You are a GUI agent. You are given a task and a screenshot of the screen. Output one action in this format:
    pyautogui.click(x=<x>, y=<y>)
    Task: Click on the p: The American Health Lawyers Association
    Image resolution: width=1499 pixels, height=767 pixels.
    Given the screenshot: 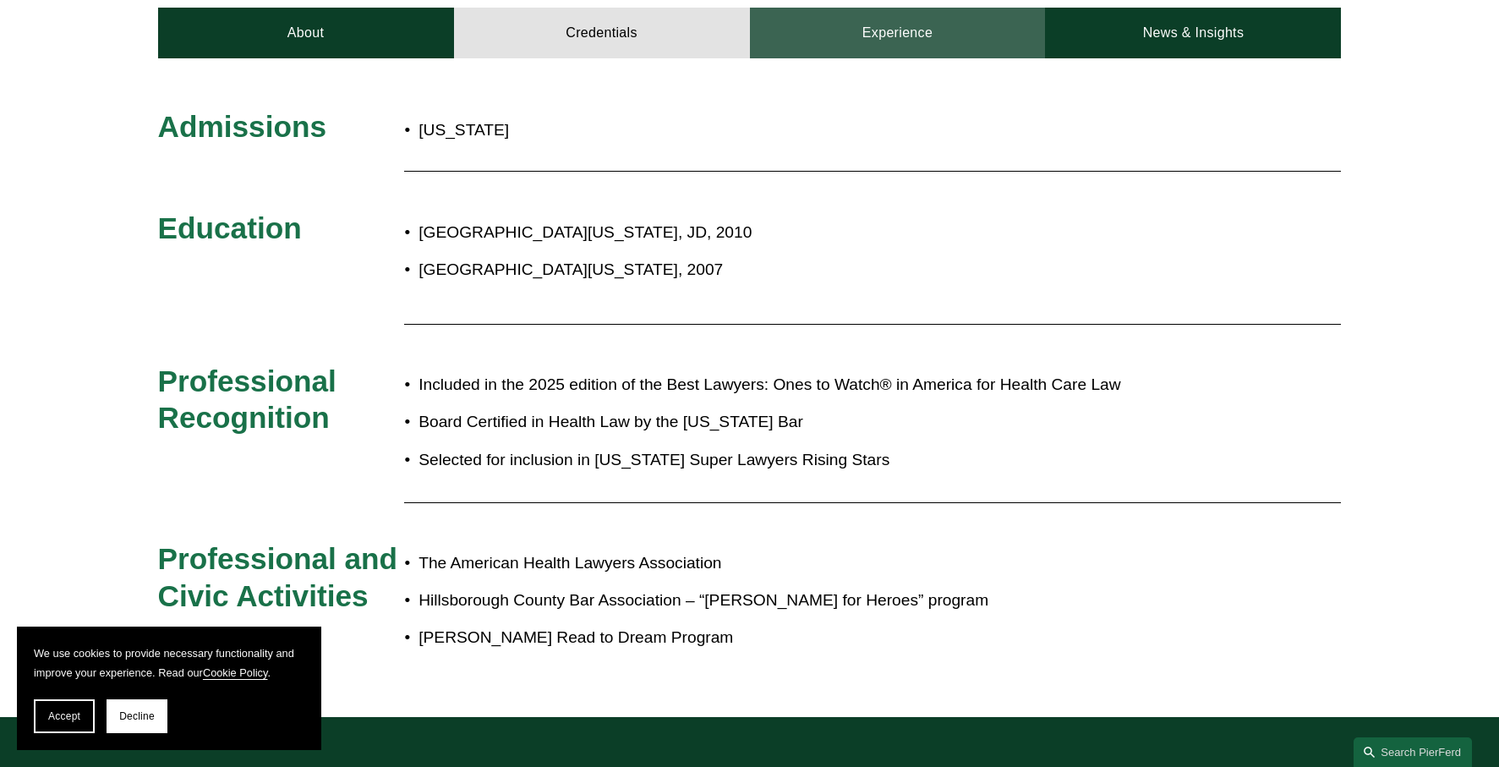 What is the action you would take?
    pyautogui.click(x=806, y=563)
    